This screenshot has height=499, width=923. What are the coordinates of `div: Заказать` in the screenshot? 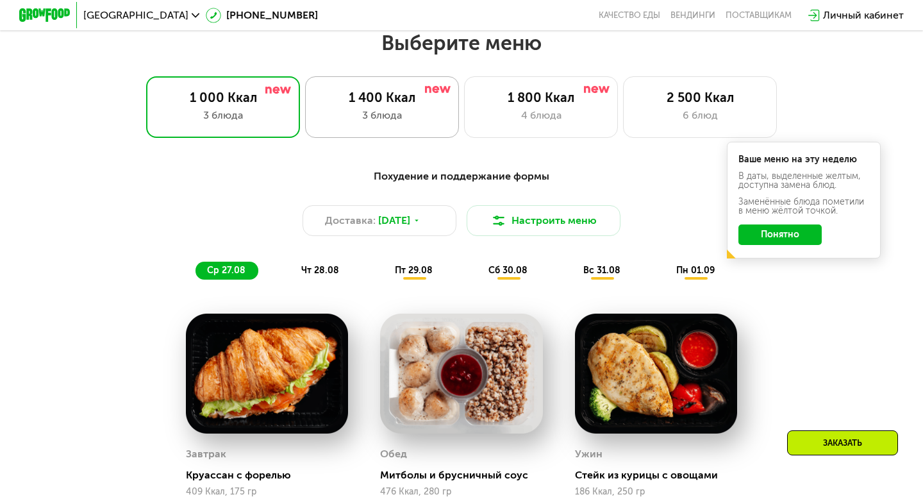 It's located at (842, 442).